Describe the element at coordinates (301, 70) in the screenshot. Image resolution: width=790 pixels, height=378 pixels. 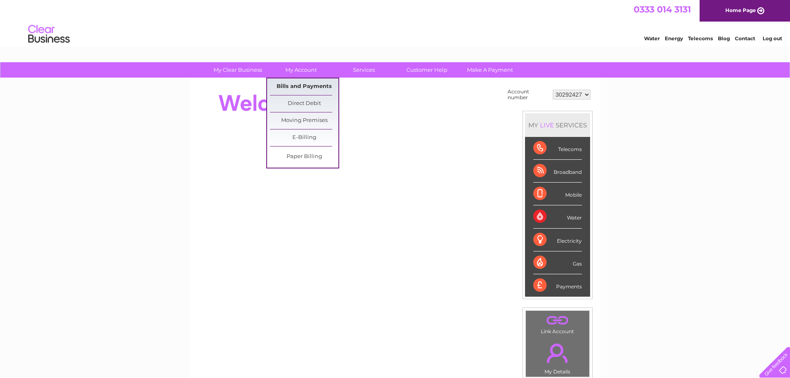
I see `a: My Account` at that location.